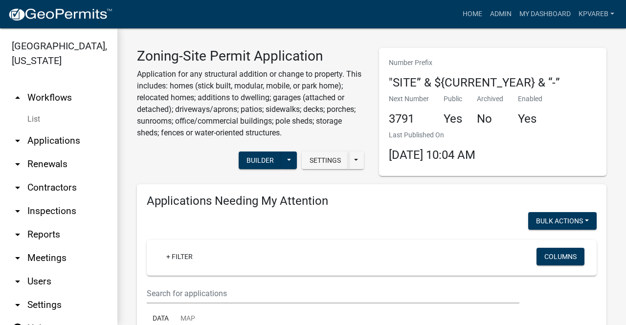  Describe the element at coordinates (409, 119) in the screenshot. I see `h4: 3791` at that location.